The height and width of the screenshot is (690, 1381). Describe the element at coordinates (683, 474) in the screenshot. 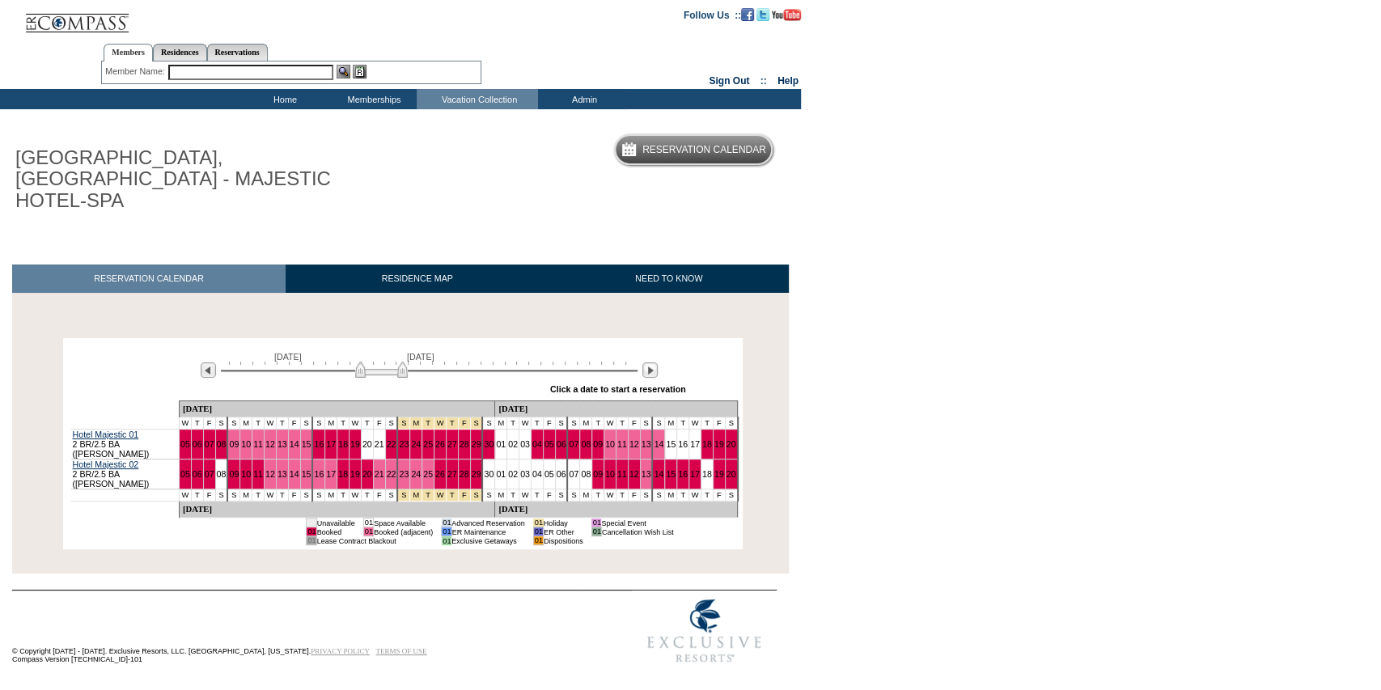

I see `a: 16` at that location.